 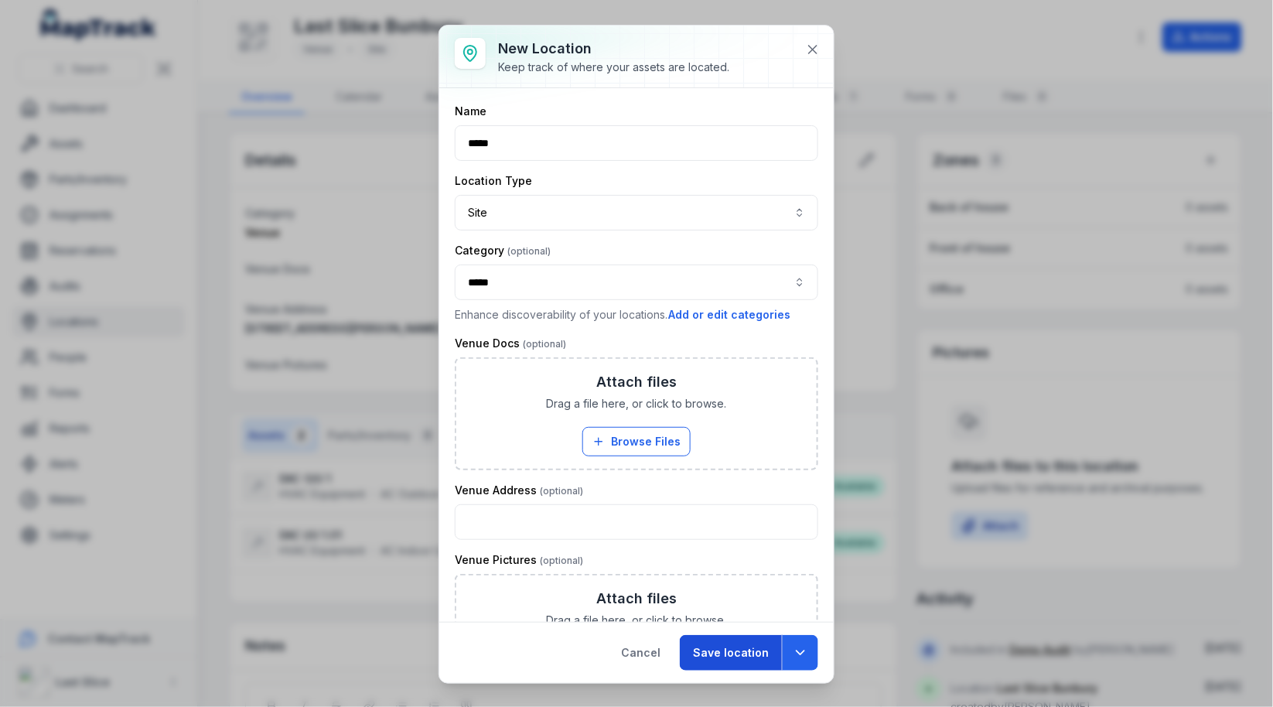 What do you see at coordinates (614, 49) in the screenshot?
I see `h3: New location` at bounding box center [614, 49].